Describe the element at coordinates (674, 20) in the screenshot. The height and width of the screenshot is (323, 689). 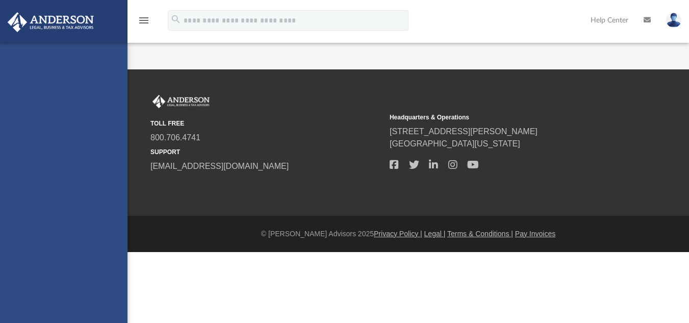
I see `img: User Pic` at that location.